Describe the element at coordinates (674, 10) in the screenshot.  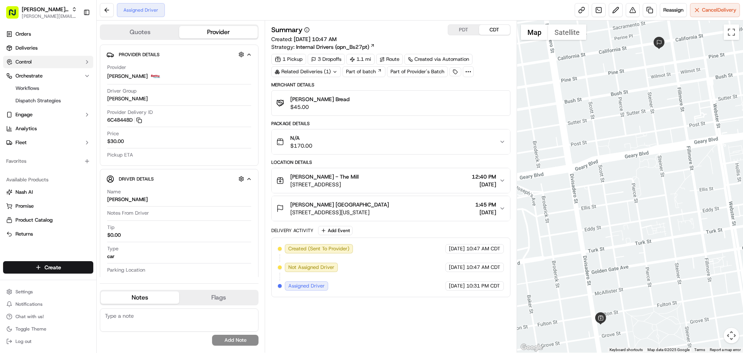
I see `span: Reassign` at that location.